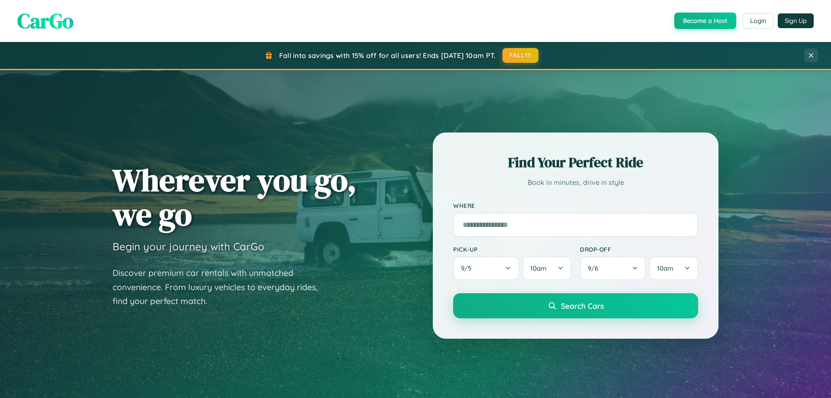 This screenshot has width=831, height=398. I want to click on button: Sign Up, so click(796, 21).